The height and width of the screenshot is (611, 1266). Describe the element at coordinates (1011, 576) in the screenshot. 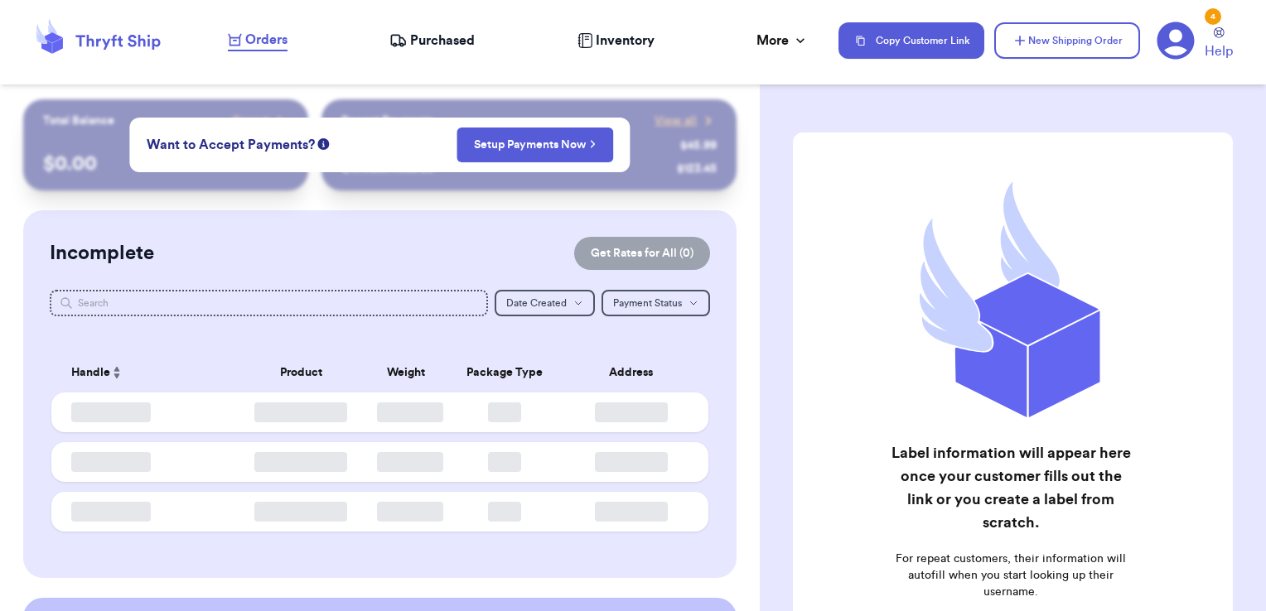

I see `p: For repeat customers, their information will autofill when you start looking up their username.` at that location.